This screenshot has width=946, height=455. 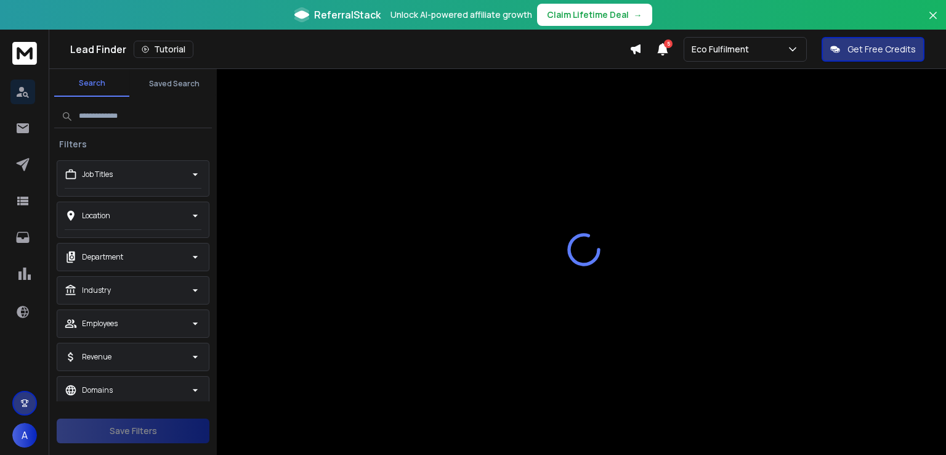 I want to click on p: Domains, so click(x=97, y=390).